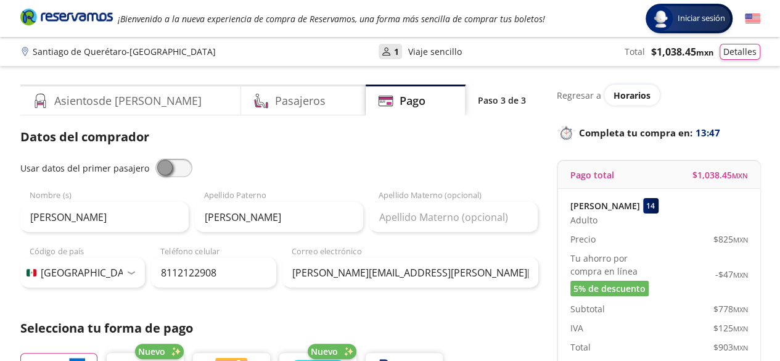 The width and height of the screenshot is (780, 361). Describe the element at coordinates (104, 217) in the screenshot. I see `input: Nombre (s)` at that location.